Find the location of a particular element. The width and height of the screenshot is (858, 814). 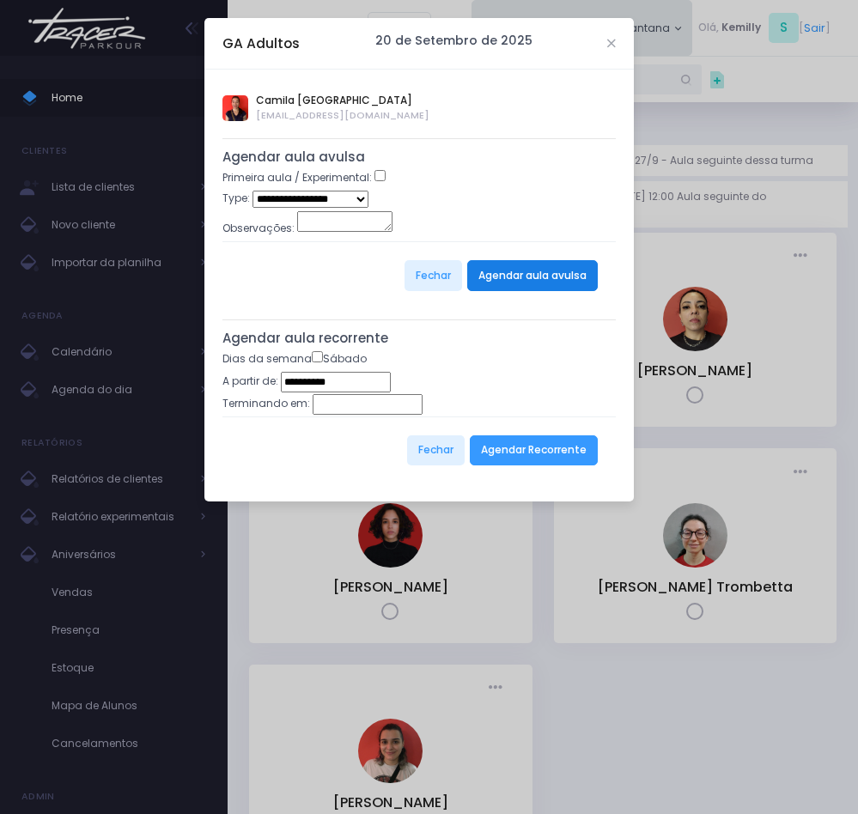

label: Type: is located at coordinates (236, 198).